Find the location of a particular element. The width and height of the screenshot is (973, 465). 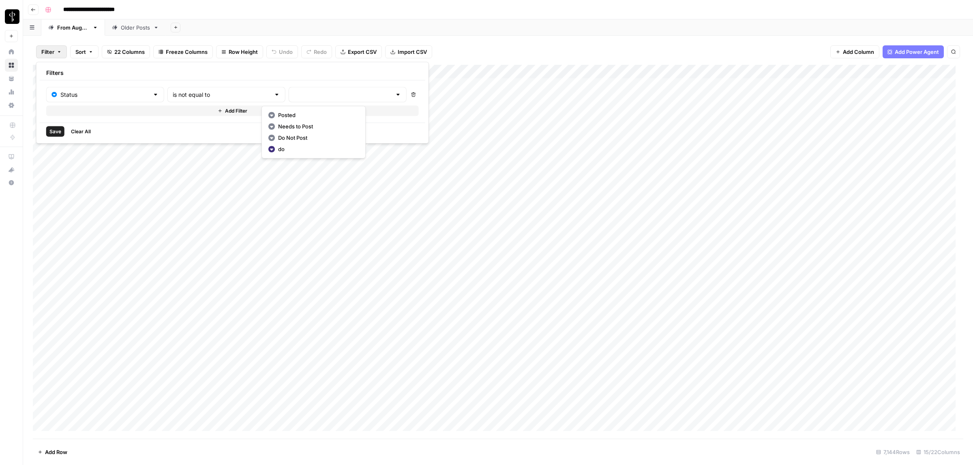

span: Export CSV is located at coordinates (362, 52).